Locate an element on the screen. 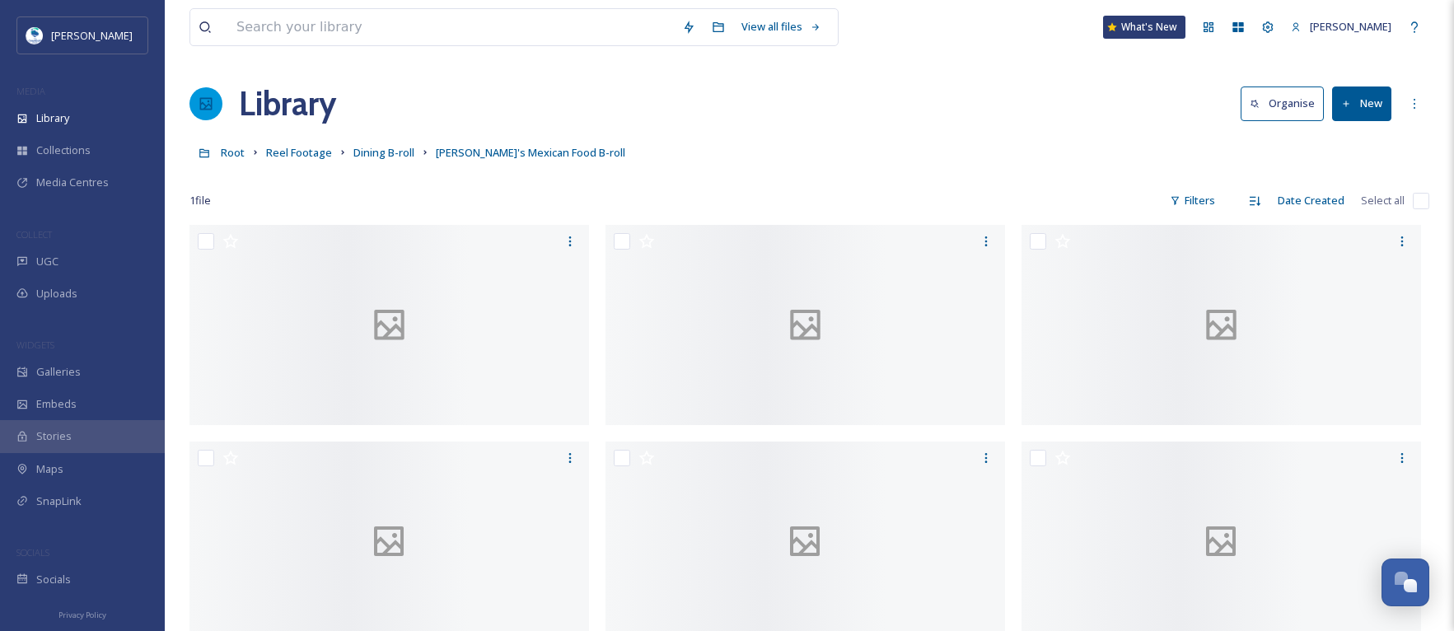 The height and width of the screenshot is (631, 1454). span: Collections is located at coordinates (63, 150).